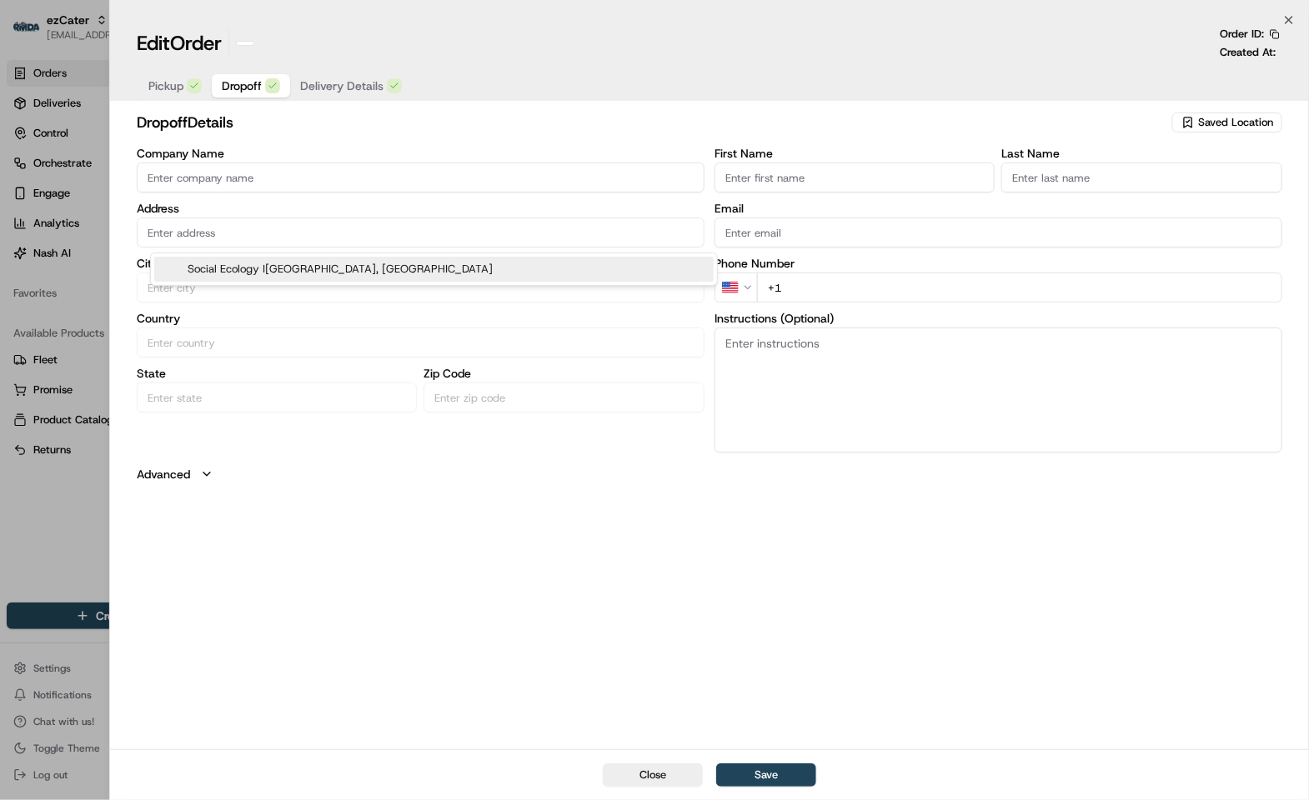  What do you see at coordinates (293, 175) in the screenshot?
I see `button: Start new chat` at bounding box center [293, 175].